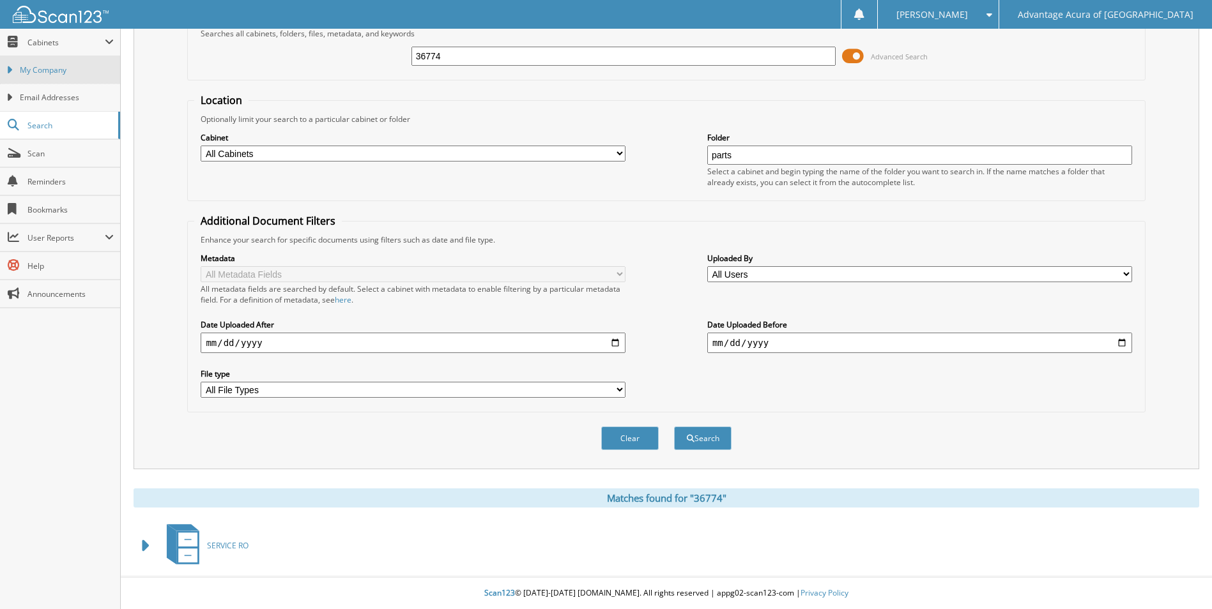  Describe the element at coordinates (666, 498) in the screenshot. I see `div: Matches found for "36774"` at that location.